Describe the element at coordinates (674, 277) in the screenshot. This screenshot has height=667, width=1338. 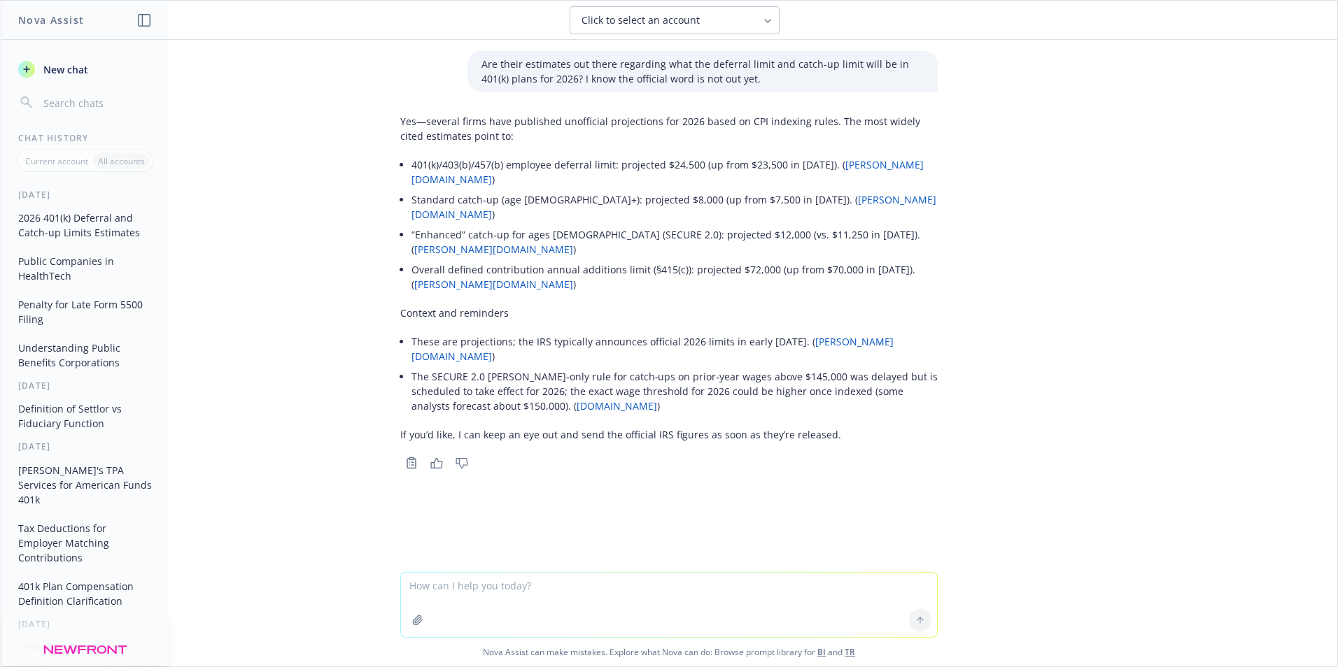
I see `li: Overall defined contribution annual additions limit (§415(c)): projected $72,000 (up from $70,000...` at that location.